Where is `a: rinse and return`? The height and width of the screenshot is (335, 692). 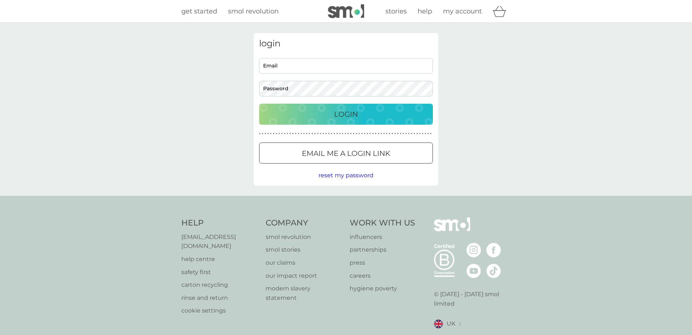 a: rinse and return is located at coordinates (220, 298).